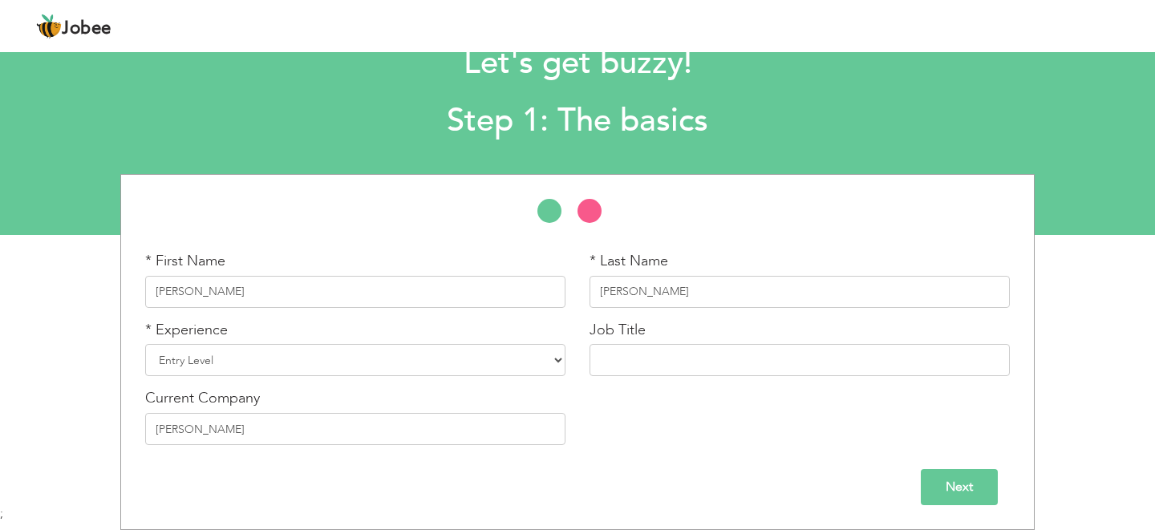  I want to click on label: * First Name, so click(185, 261).